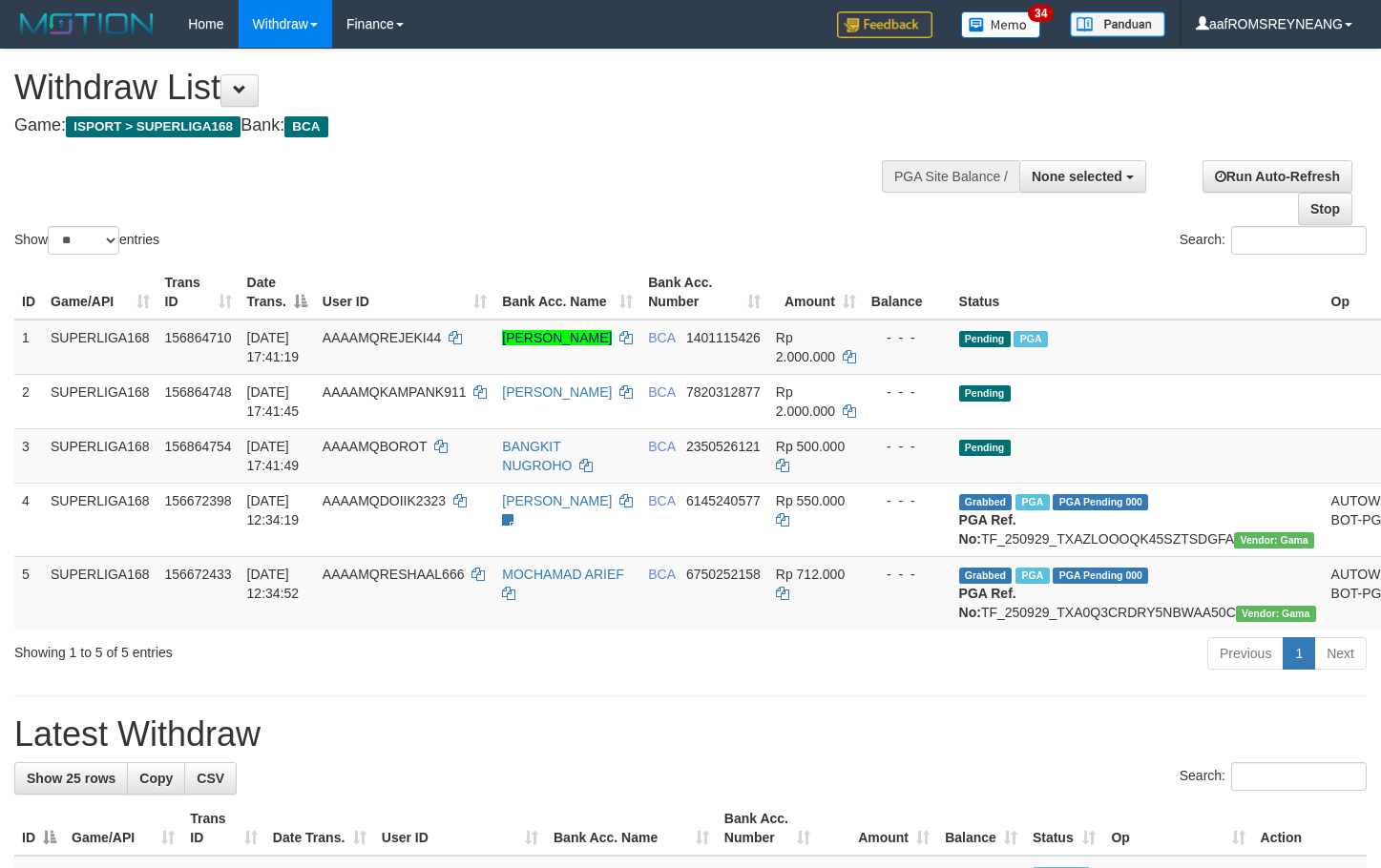 This screenshot has height=868, width=1381. Describe the element at coordinates (198, 392) in the screenshot. I see `span: 156864748` at that location.